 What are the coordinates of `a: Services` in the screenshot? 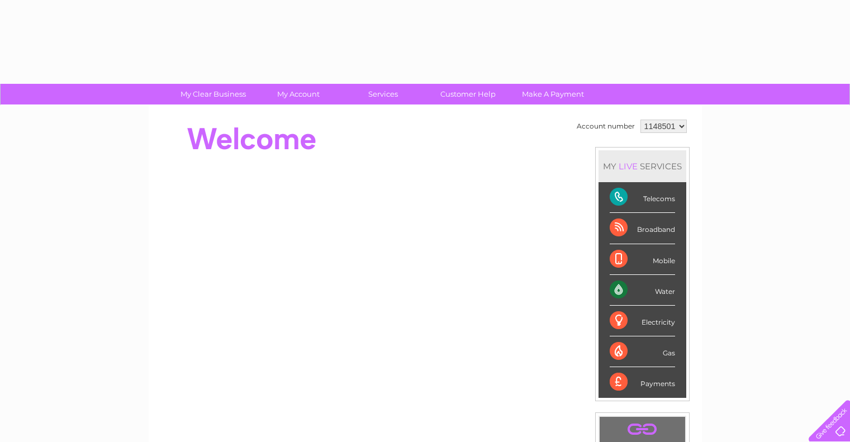 It's located at (383, 94).